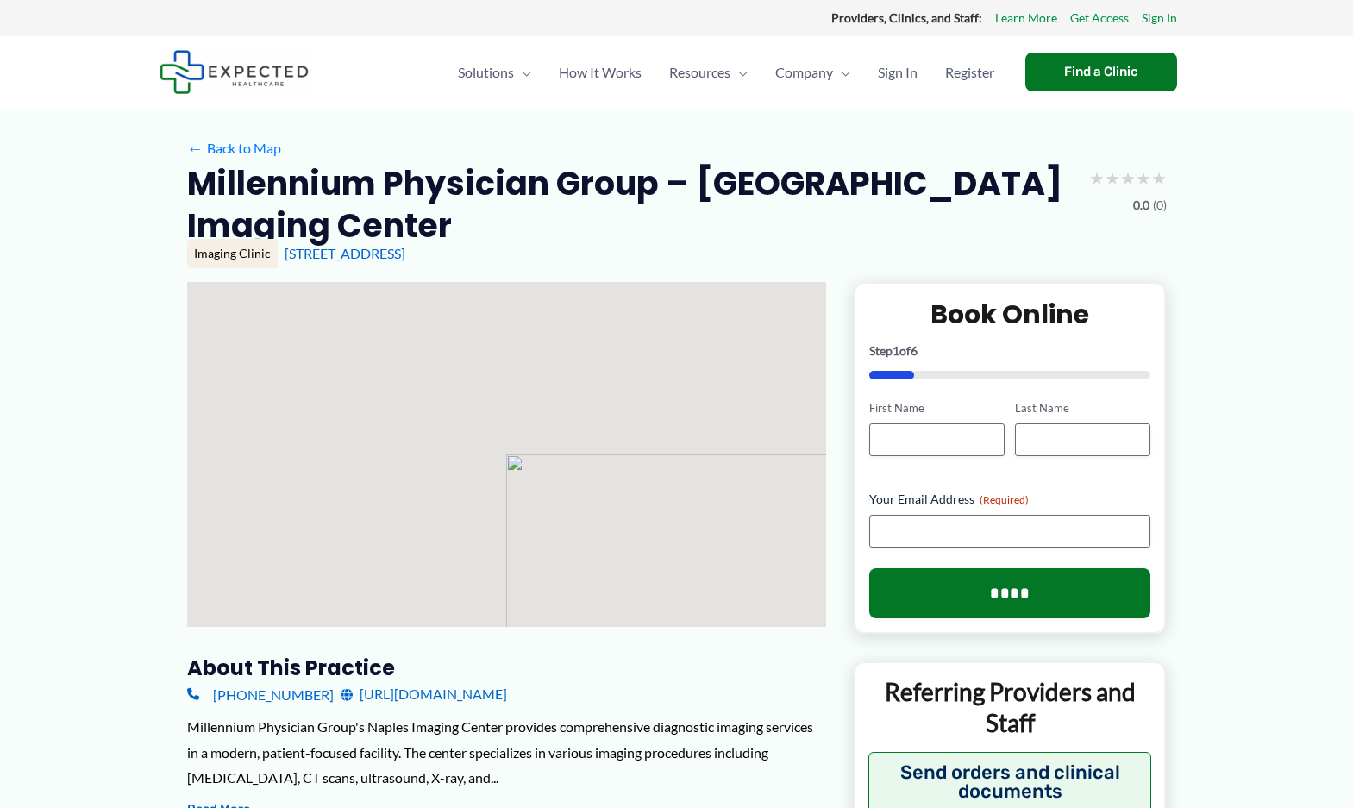  What do you see at coordinates (1101, 72) in the screenshot?
I see `a: Find a Clinic` at bounding box center [1101, 72].